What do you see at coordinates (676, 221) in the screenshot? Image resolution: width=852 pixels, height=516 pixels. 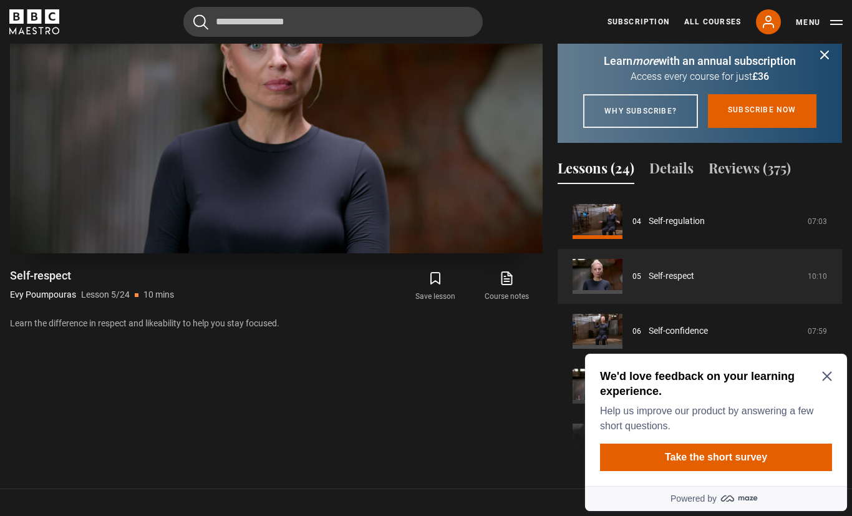 I see `a: Self-regulation` at bounding box center [676, 221].